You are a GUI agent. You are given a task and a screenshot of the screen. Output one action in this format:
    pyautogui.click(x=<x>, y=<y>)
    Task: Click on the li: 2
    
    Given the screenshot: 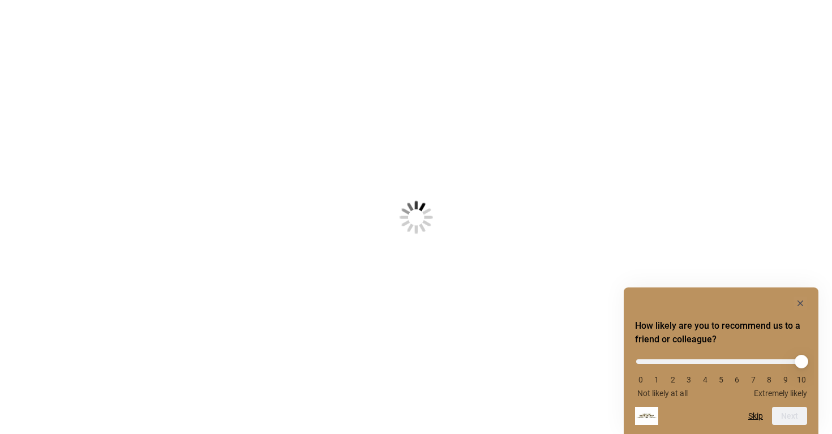 What is the action you would take?
    pyautogui.click(x=673, y=380)
    